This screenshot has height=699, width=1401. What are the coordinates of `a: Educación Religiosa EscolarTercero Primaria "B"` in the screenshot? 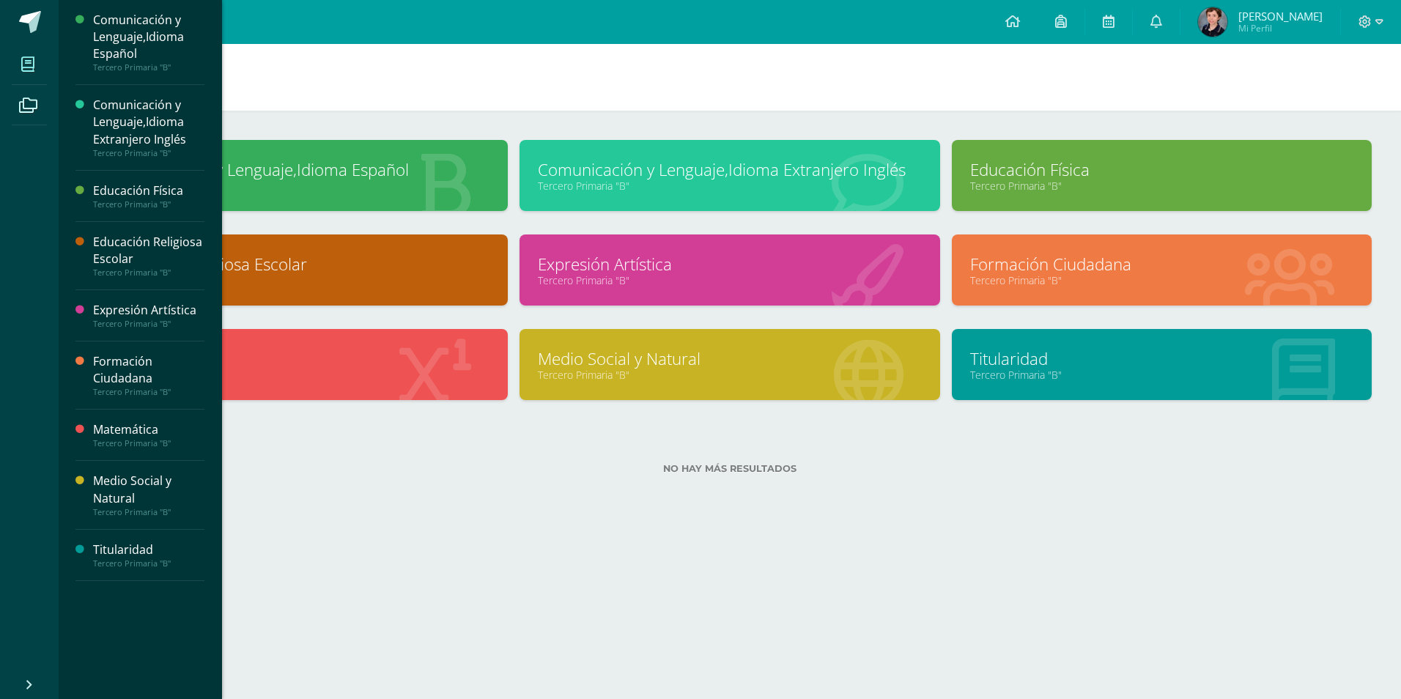 It's located at (149, 256).